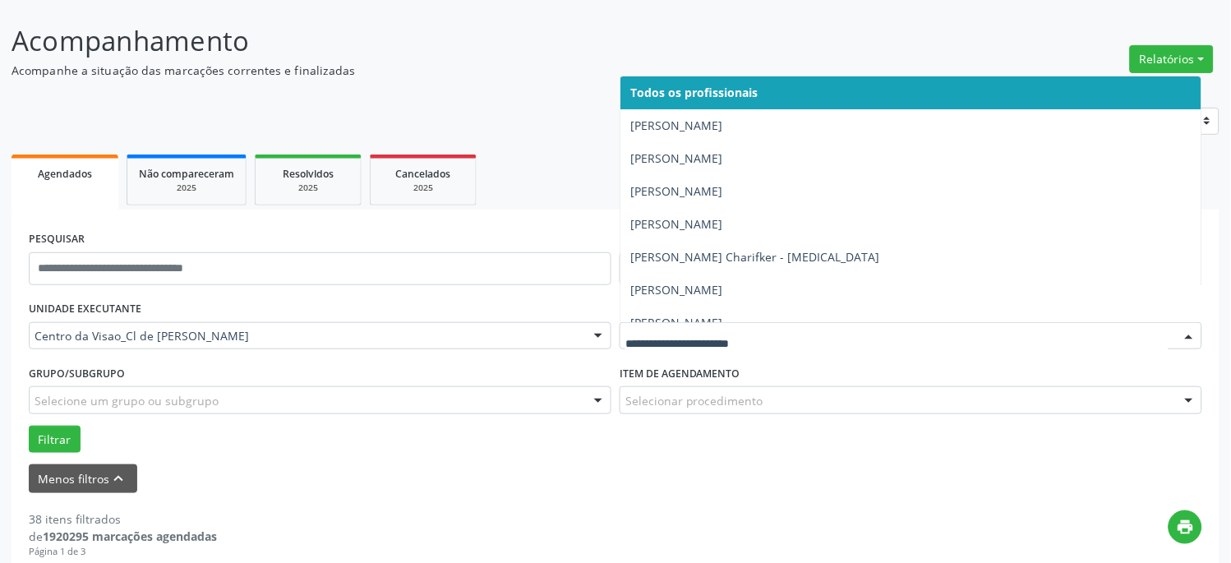 The height and width of the screenshot is (563, 1231). I want to click on span: Selecione um grupo ou subgrupo, so click(127, 400).